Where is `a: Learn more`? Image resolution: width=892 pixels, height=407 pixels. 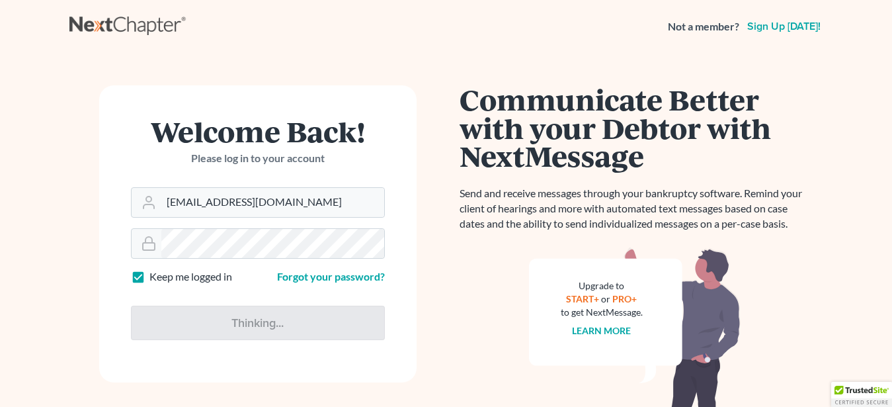
a: Learn more is located at coordinates (601, 330).